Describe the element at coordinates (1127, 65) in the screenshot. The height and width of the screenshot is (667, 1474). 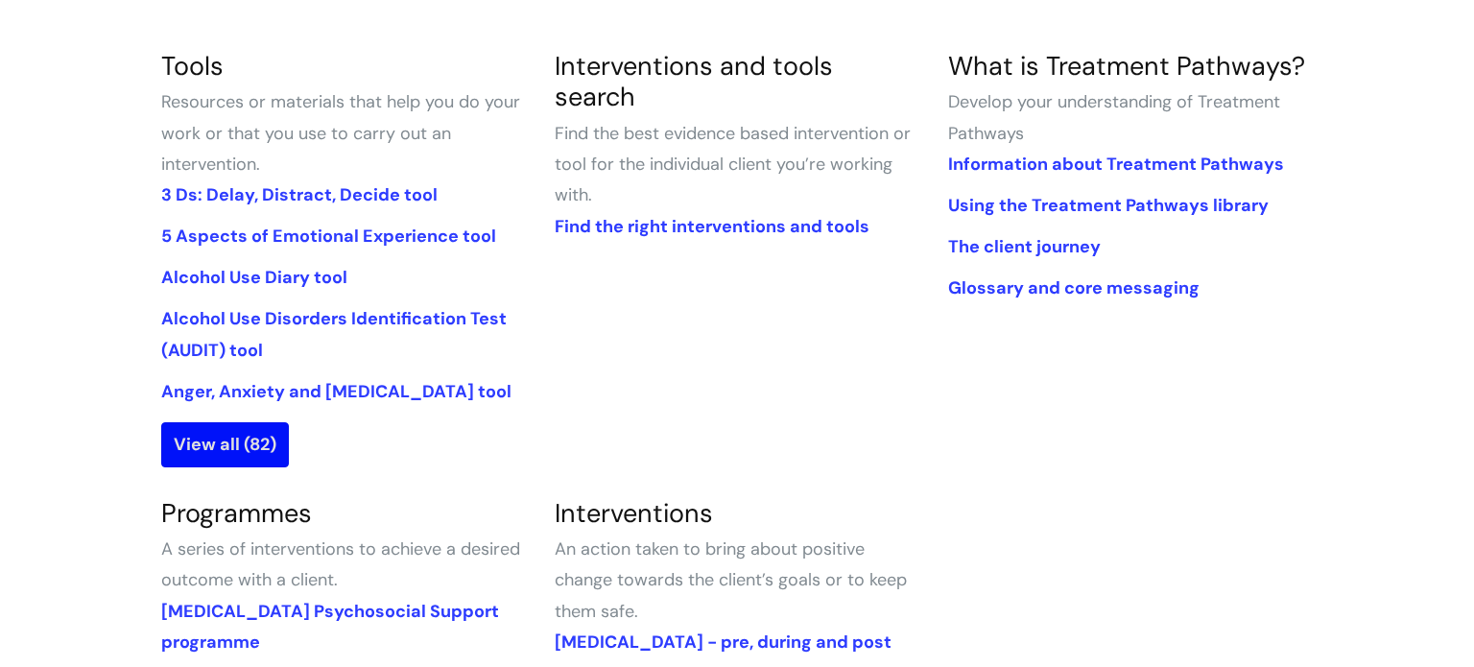
I see `a: What is Treatment Pathways?` at that location.